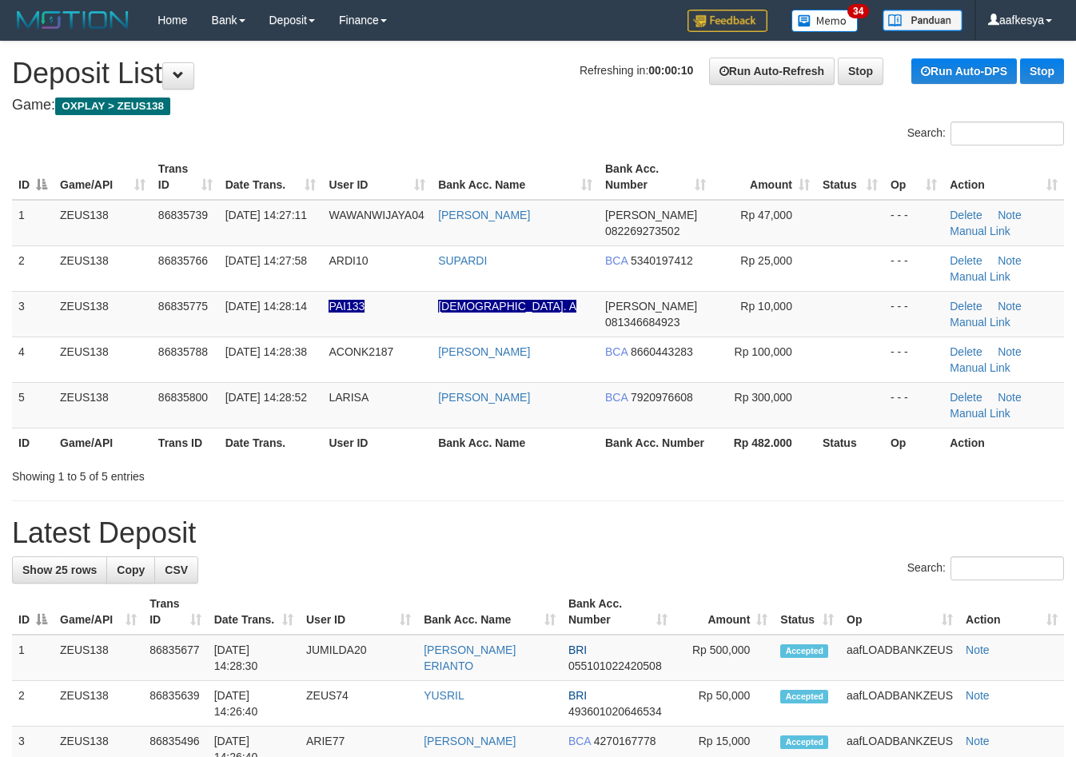  I want to click on div: Showing 1 to 5 of 5 entries, so click(224, 473).